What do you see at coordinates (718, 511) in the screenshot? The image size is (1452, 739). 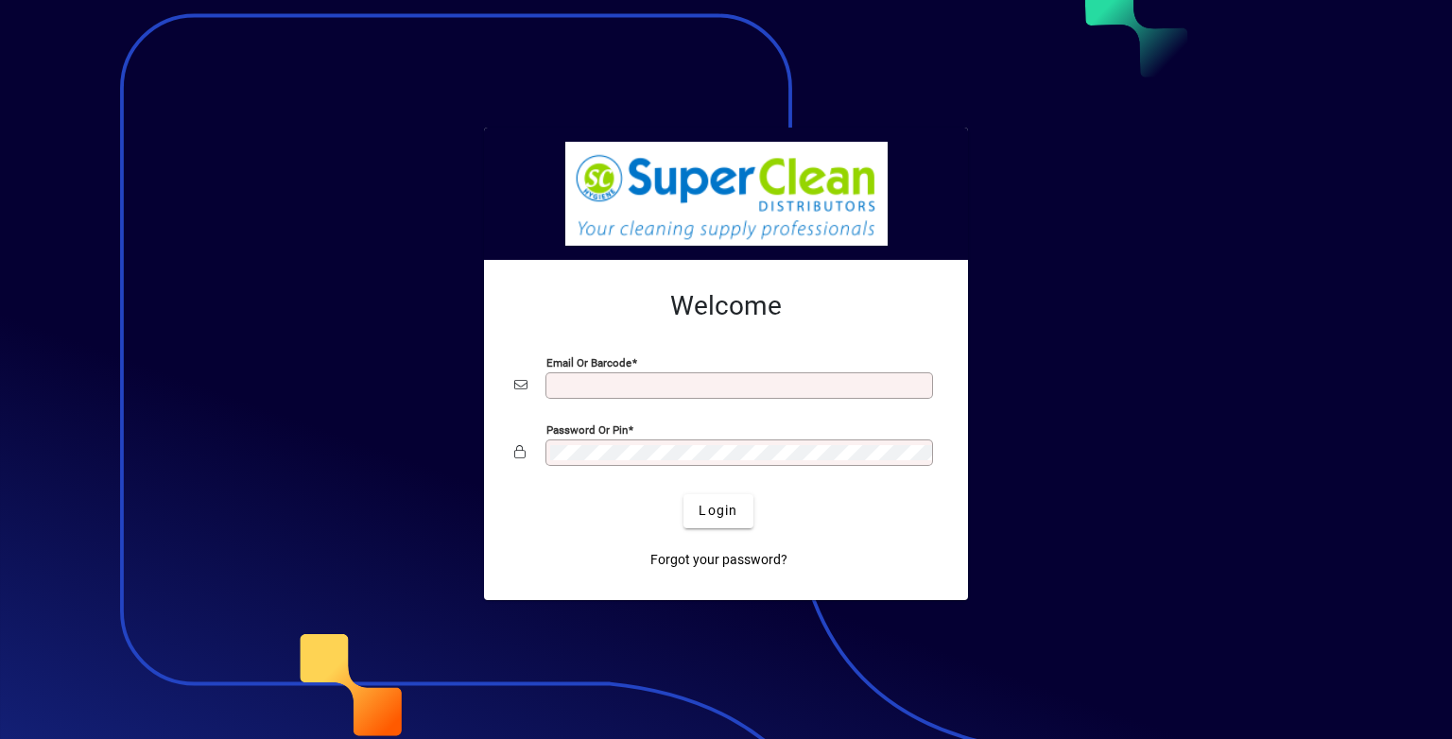 I see `span: Login` at bounding box center [718, 511].